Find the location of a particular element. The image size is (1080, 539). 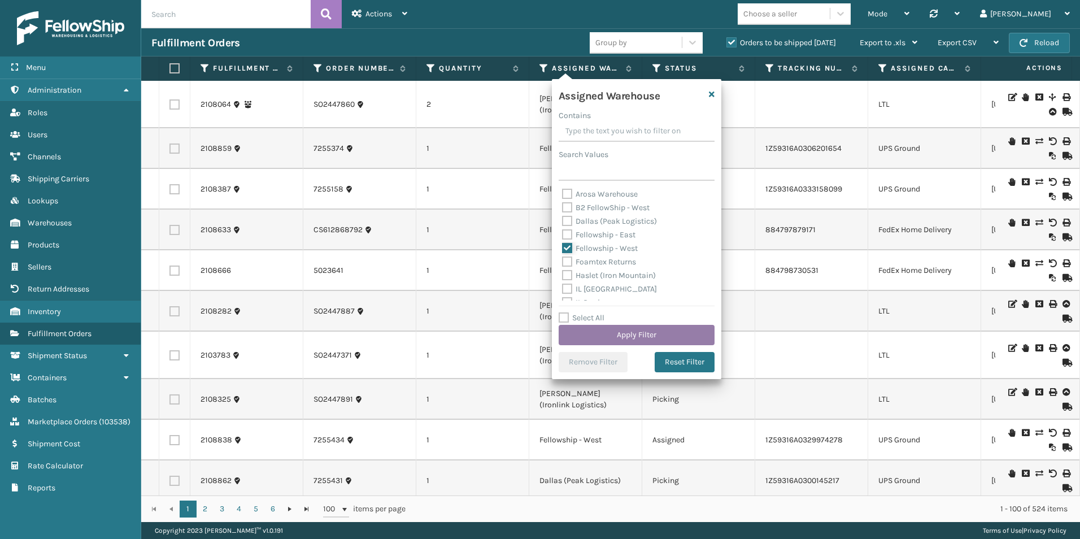

span: Export to .xls is located at coordinates (882, 42).